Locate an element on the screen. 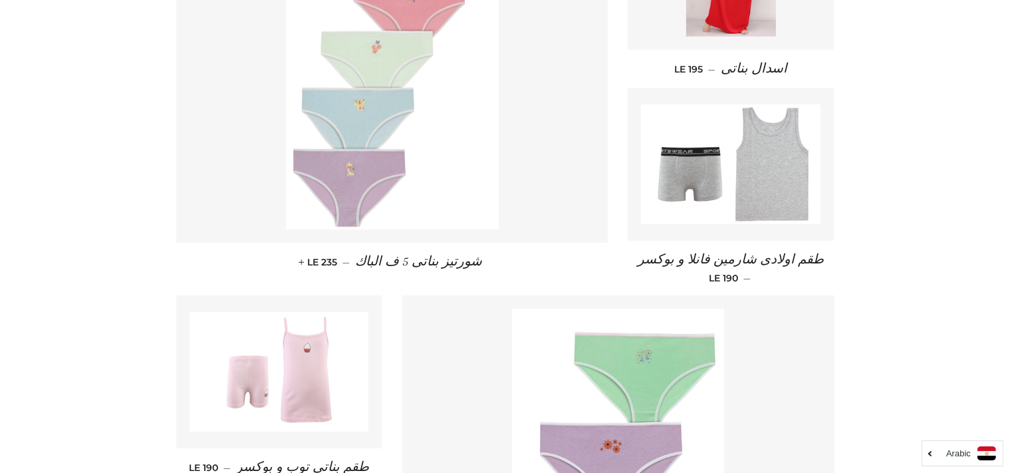 The width and height of the screenshot is (1010, 473). a: شورتيز بناتى 5 ف الباك — LE 235 is located at coordinates (392, 261).